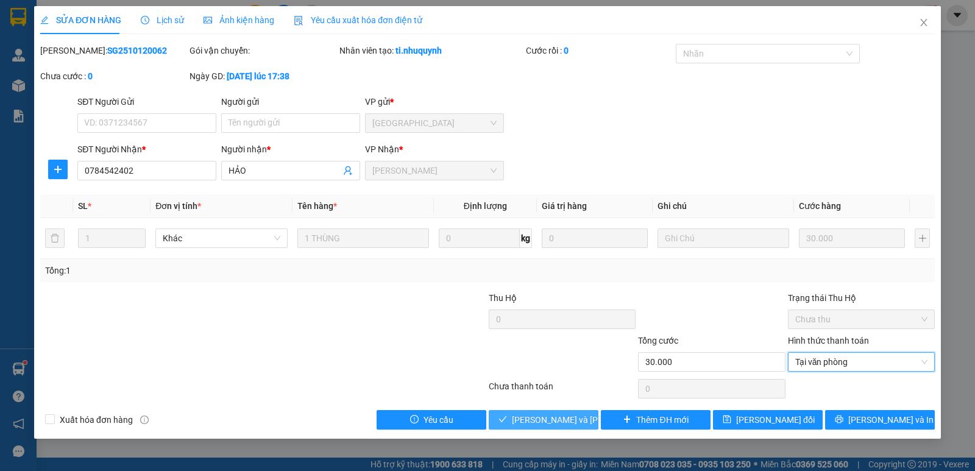 The width and height of the screenshot is (975, 471). What do you see at coordinates (419, 51) in the screenshot?
I see `b: ti.nhuquynh` at bounding box center [419, 51].